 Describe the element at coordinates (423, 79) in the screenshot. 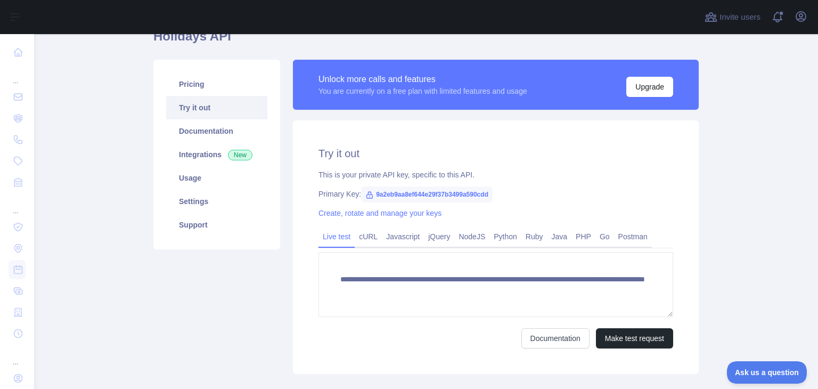

I see `div: Unlock more calls and features` at that location.